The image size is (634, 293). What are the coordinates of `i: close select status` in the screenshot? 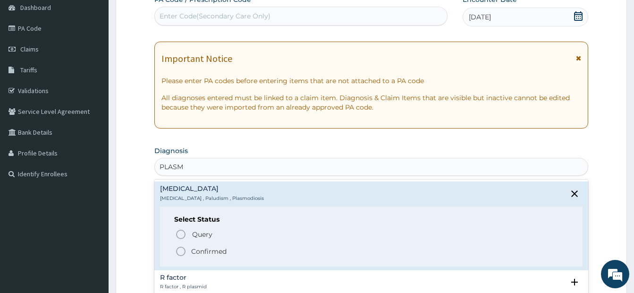 It's located at (575, 194).